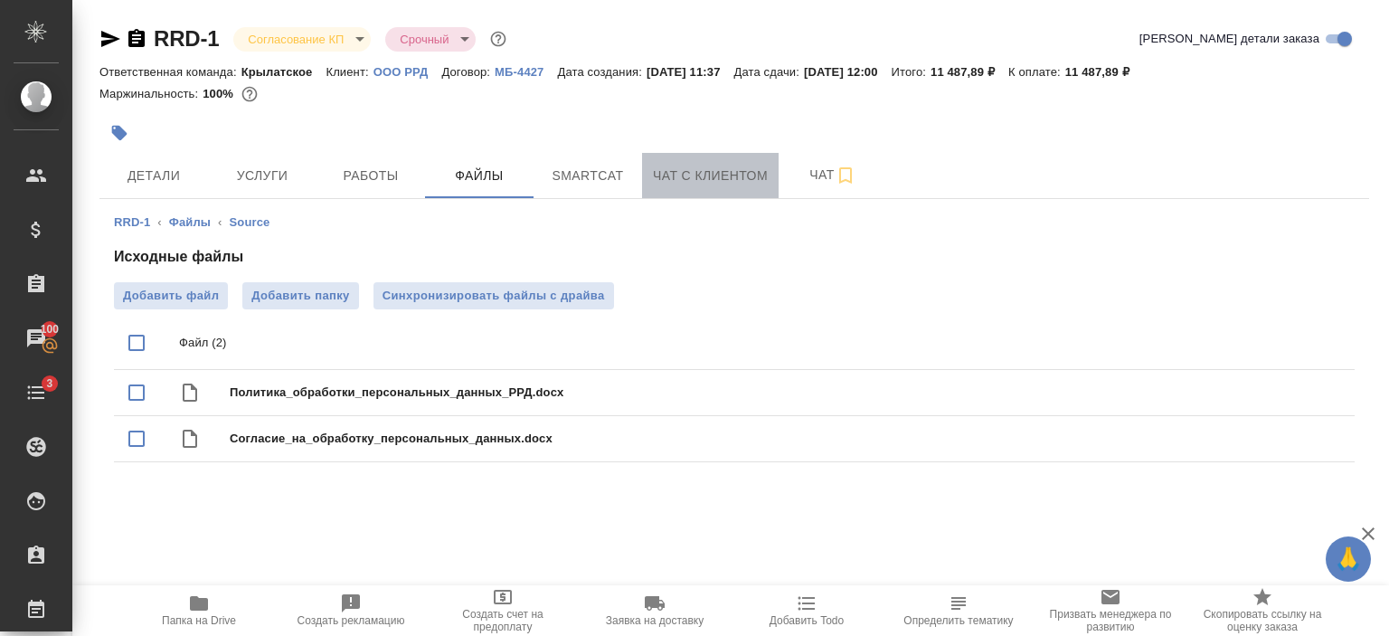 Image resolution: width=1389 pixels, height=636 pixels. I want to click on span: Детали, so click(154, 175).